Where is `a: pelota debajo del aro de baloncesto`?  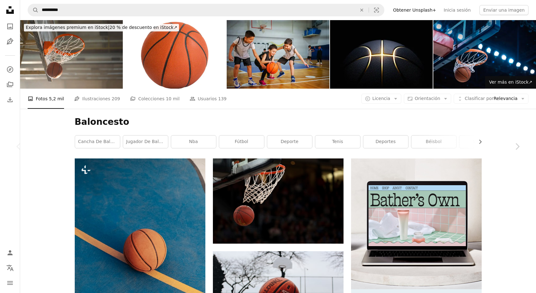 a: pelota debajo del aro de baloncesto is located at coordinates (278, 201).